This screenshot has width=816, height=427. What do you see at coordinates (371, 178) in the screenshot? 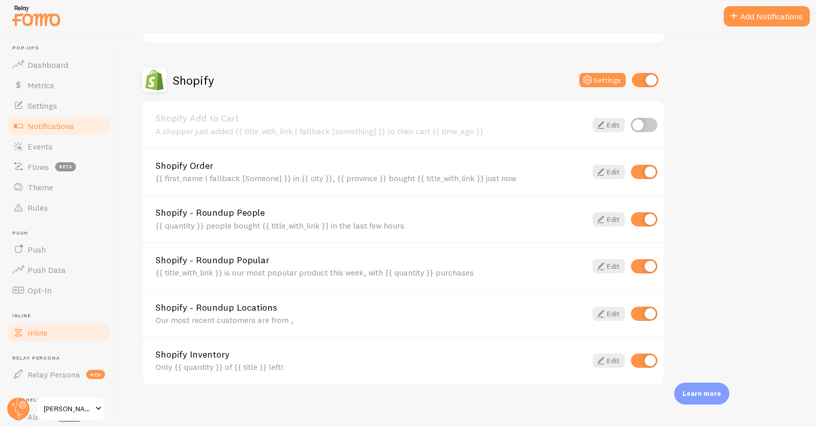
I see `div: {{ first_name | fallback [Someone] }} in {{ city }}, {{ province }} bought {{ title_with_link }} ...` at bounding box center [371, 178].